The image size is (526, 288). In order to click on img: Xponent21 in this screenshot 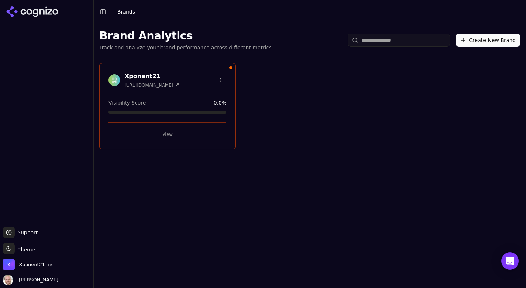, I will do `click(114, 80)`.